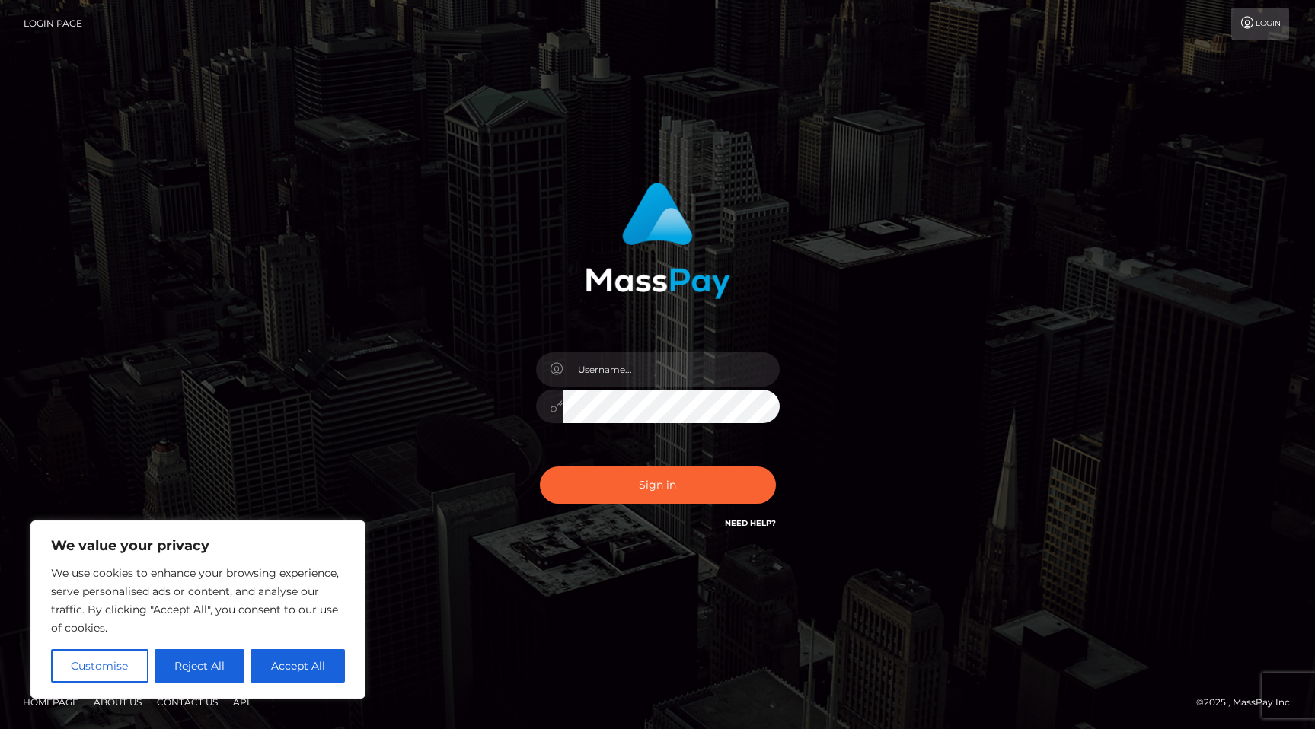 The width and height of the screenshot is (1315, 729). Describe the element at coordinates (658, 485) in the screenshot. I see `button: Sign in` at that location.